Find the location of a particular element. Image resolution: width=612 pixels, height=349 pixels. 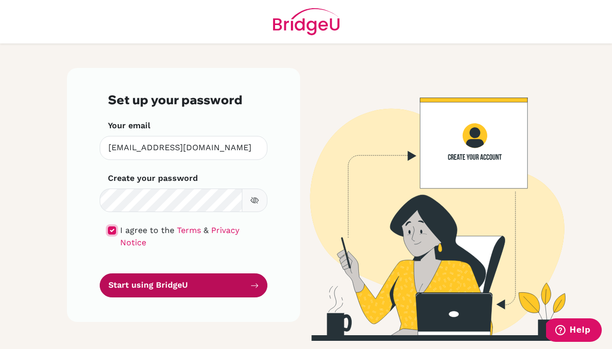

span: I agree to the is located at coordinates (147, 230).